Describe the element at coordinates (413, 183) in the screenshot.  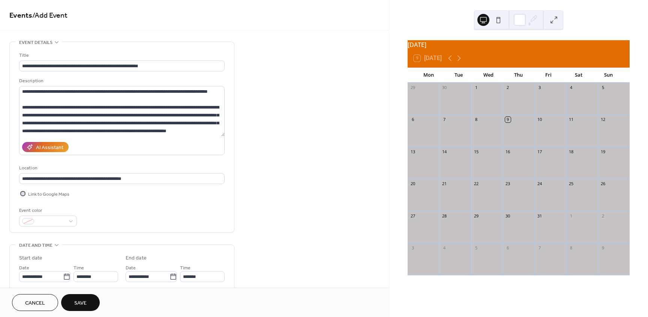
I see `div: 20` at that location.